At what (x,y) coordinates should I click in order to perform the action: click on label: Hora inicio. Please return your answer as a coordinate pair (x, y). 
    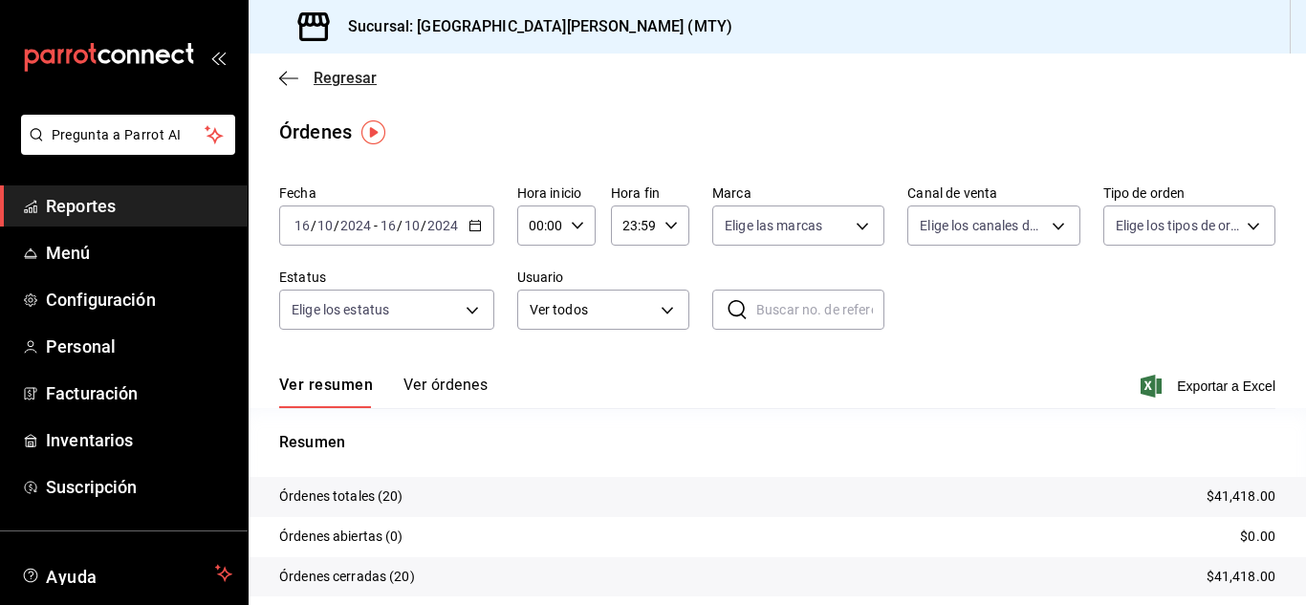
    Looking at the image, I should click on (556, 193).